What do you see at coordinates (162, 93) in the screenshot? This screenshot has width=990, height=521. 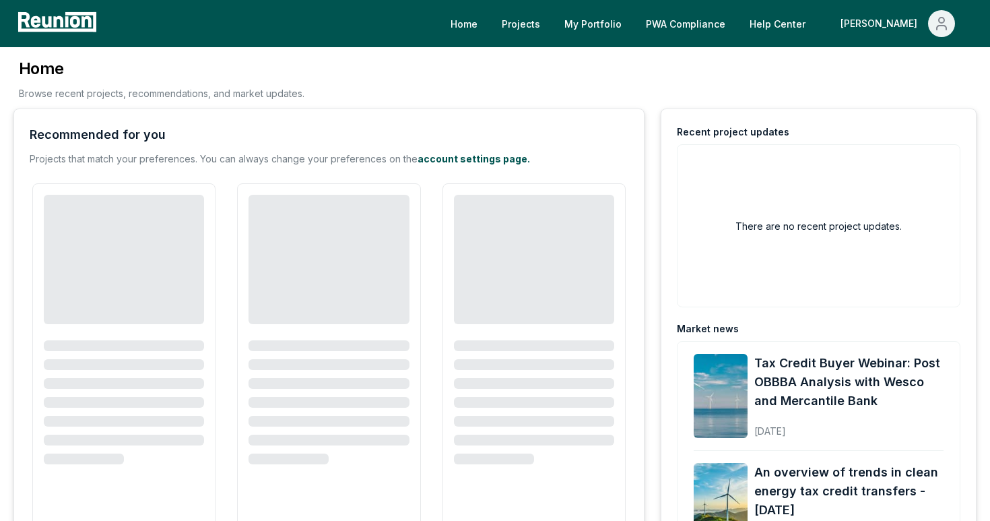 I see `p: Browse recent projects, recommendations, and market updates.` at bounding box center [162, 93].